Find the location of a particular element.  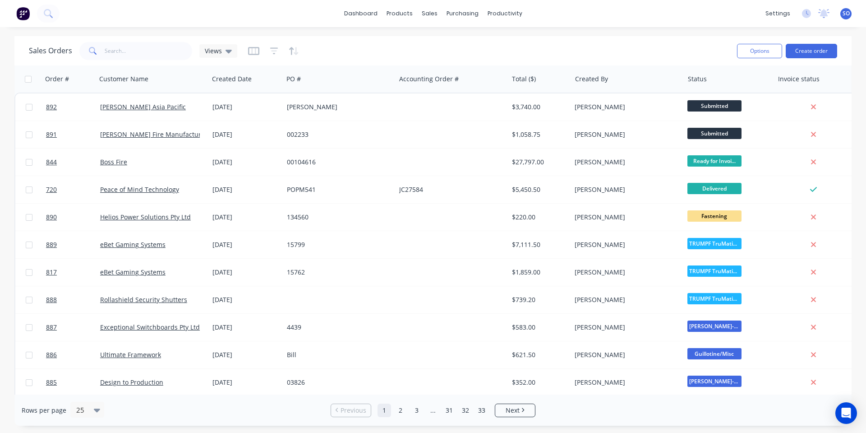

span: 891 is located at coordinates (51, 134).